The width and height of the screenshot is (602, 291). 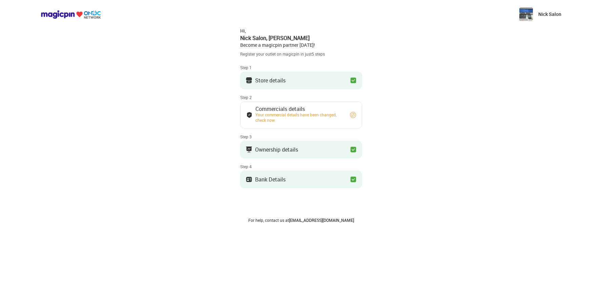 What do you see at coordinates (249, 115) in the screenshot?
I see `img: bank_details_tick.fdc3558c.svg` at bounding box center [249, 115].